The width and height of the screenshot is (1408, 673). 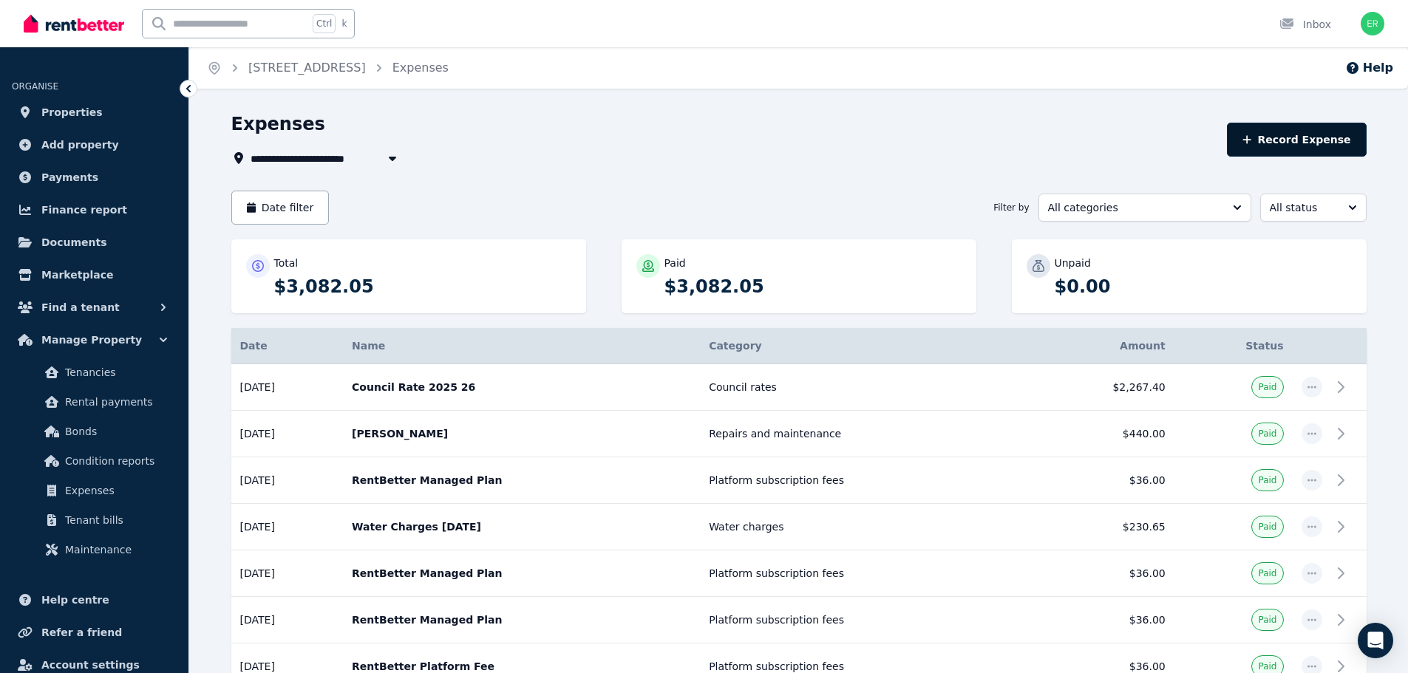 I want to click on p: Council Rate 2025 26, so click(x=521, y=387).